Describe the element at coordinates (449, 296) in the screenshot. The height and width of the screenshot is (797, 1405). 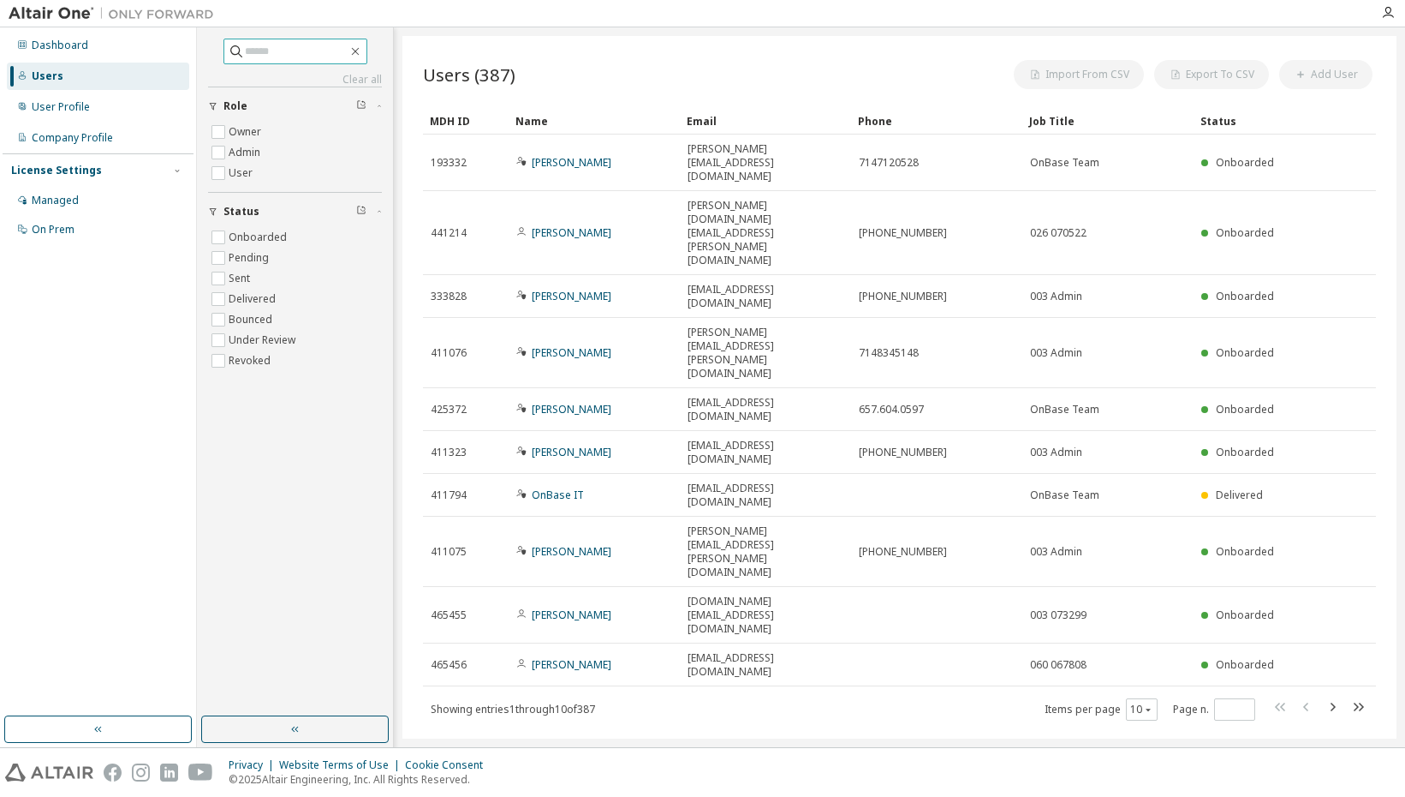
I see `span: 333828` at that location.